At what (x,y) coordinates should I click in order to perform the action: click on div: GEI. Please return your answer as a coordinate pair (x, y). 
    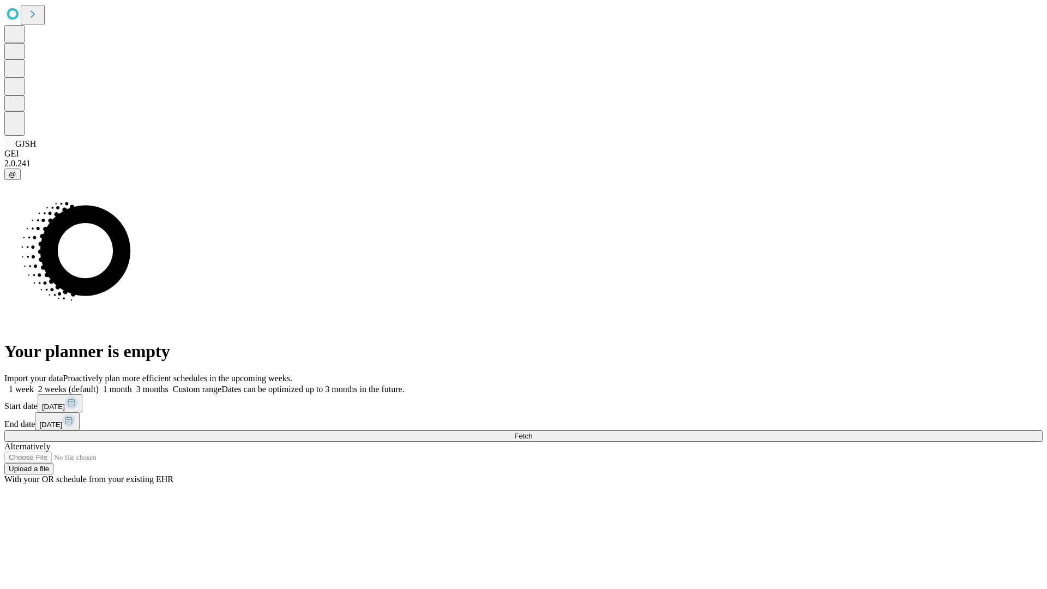
    Looking at the image, I should click on (524, 154).